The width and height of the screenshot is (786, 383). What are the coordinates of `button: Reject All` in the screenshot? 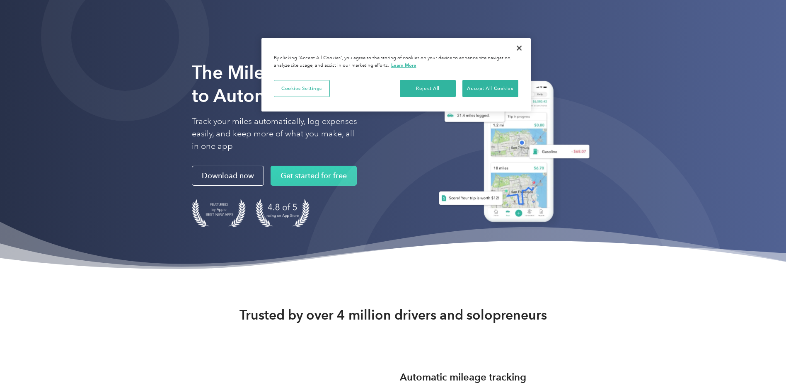 It's located at (428, 89).